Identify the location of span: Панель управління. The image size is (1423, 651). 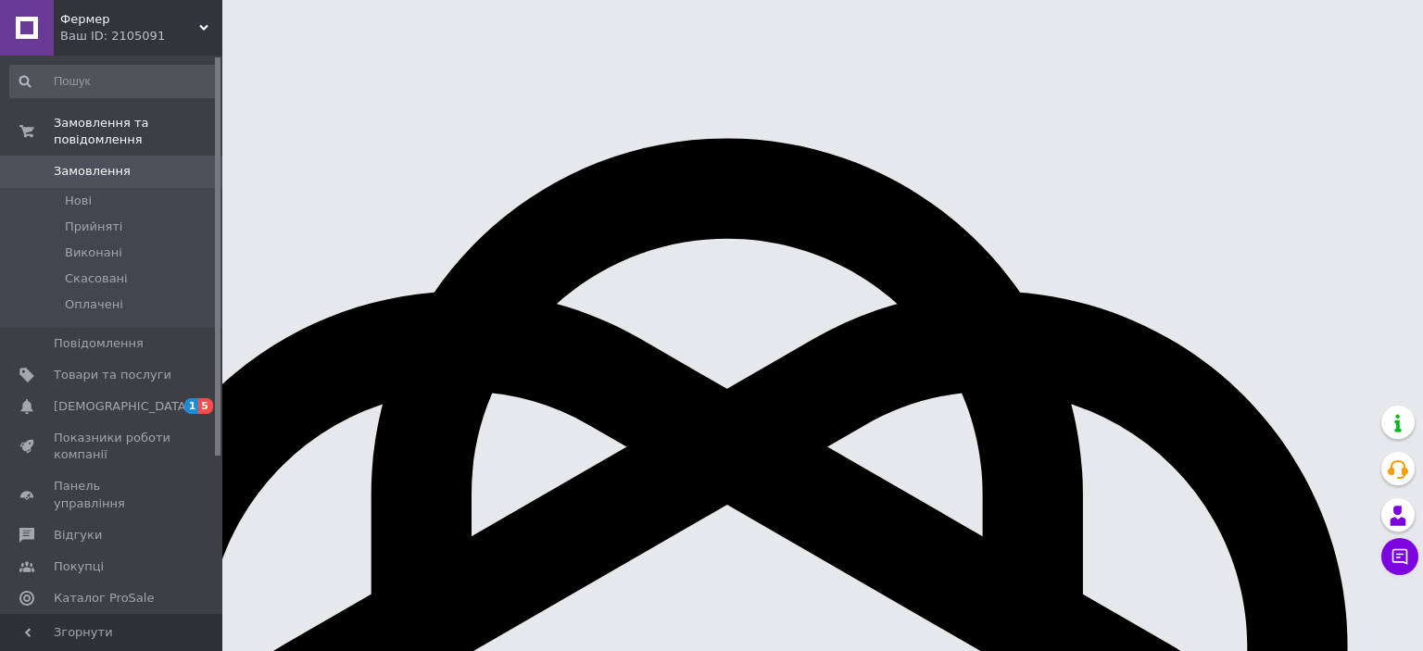
(112, 495).